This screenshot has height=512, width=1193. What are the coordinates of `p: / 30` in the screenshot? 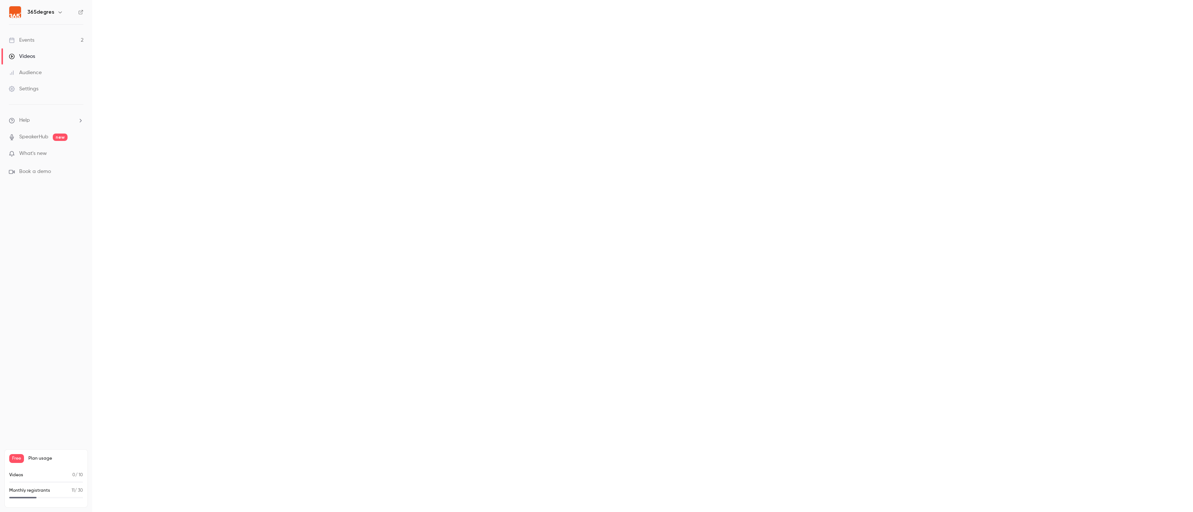 It's located at (77, 491).